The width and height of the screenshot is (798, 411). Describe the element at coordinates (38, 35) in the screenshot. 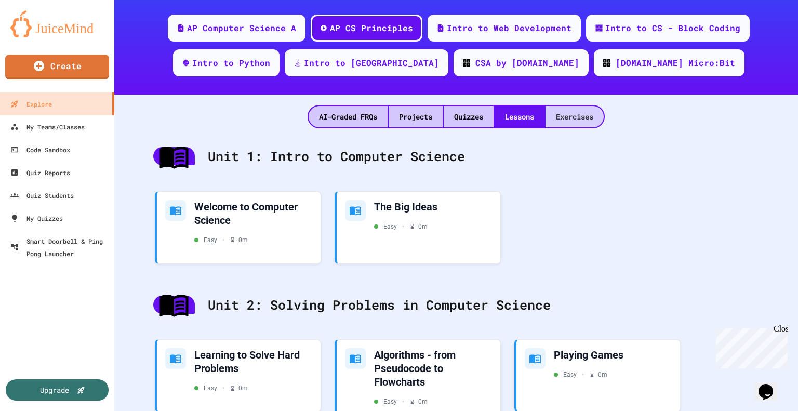

I see `div: Chat with us now!Close` at that location.